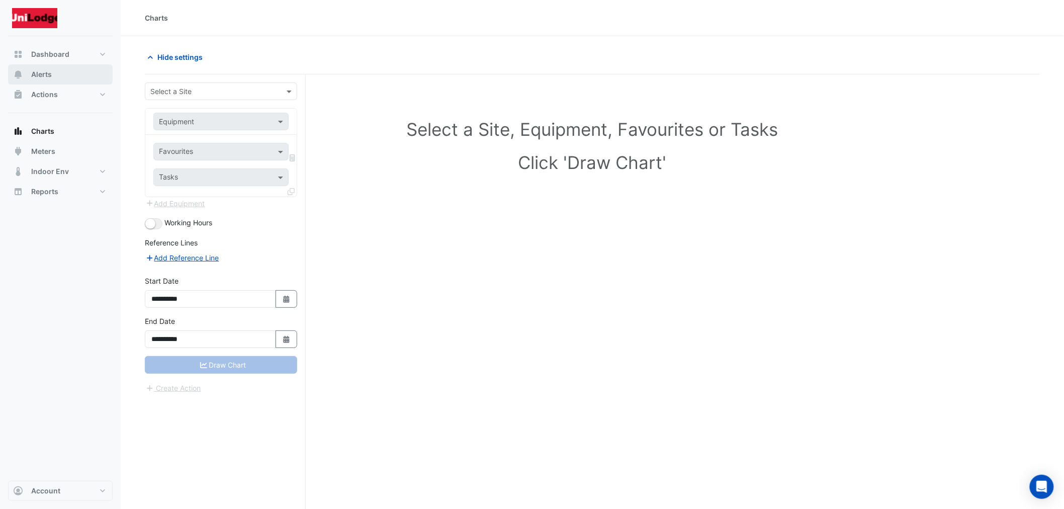 The height and width of the screenshot is (509, 1064). I want to click on div: Tasks, so click(167, 178).